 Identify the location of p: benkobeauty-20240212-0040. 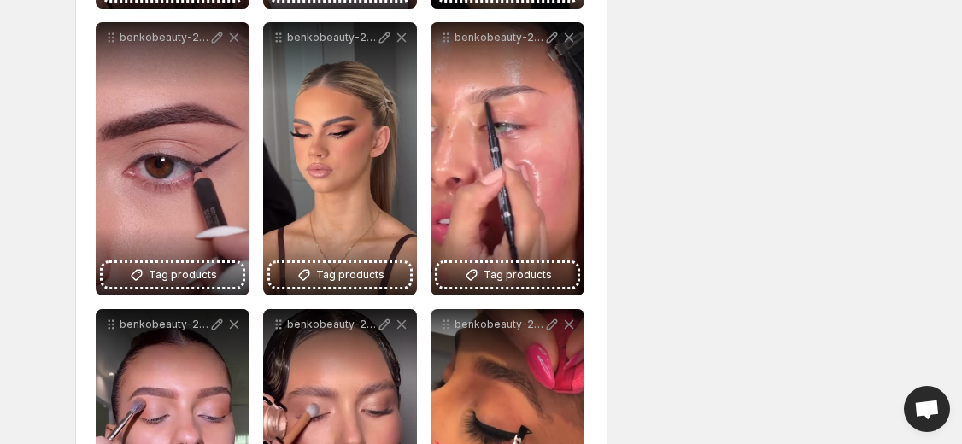
(164, 325).